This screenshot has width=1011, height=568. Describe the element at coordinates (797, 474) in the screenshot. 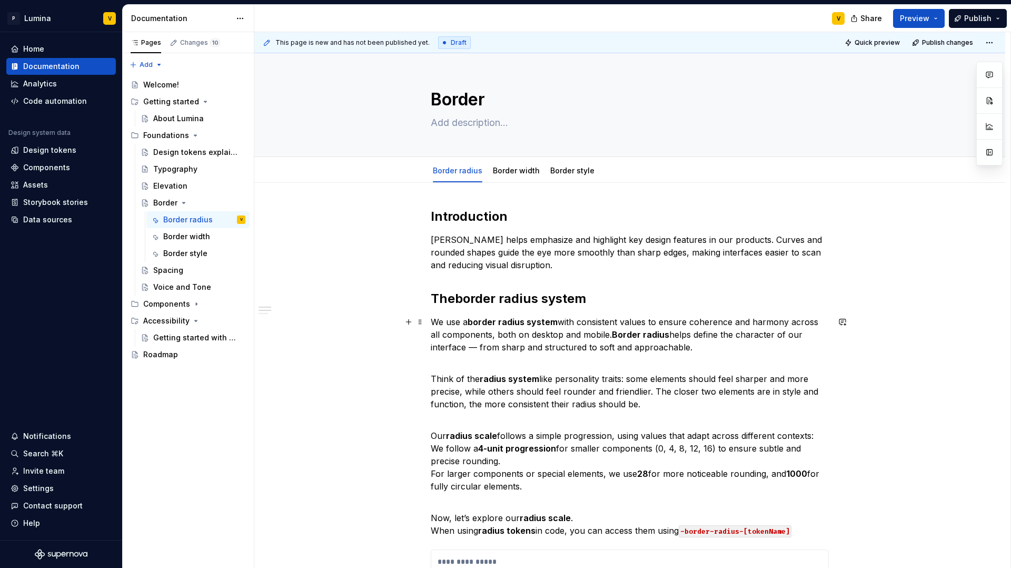

I see `strong: 1000` at that location.